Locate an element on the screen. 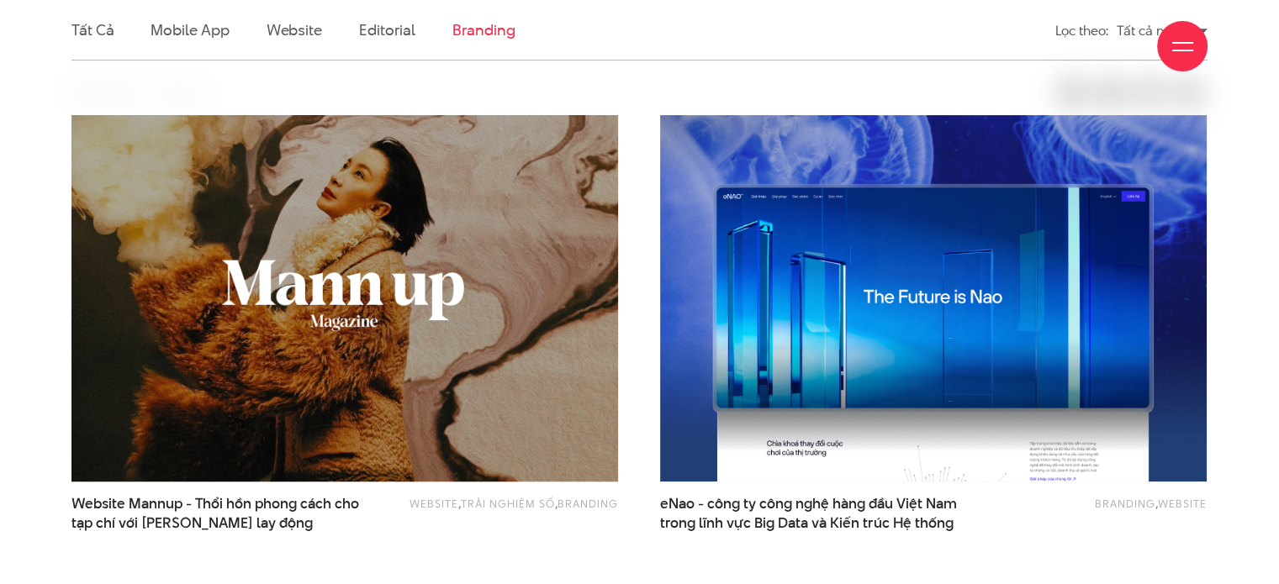  a: eNao - công ty công nghệ hàng đầu Việt Namtrong lĩnh vực Big Data và Kiến trúc Hệ thống is located at coordinates (810, 514).